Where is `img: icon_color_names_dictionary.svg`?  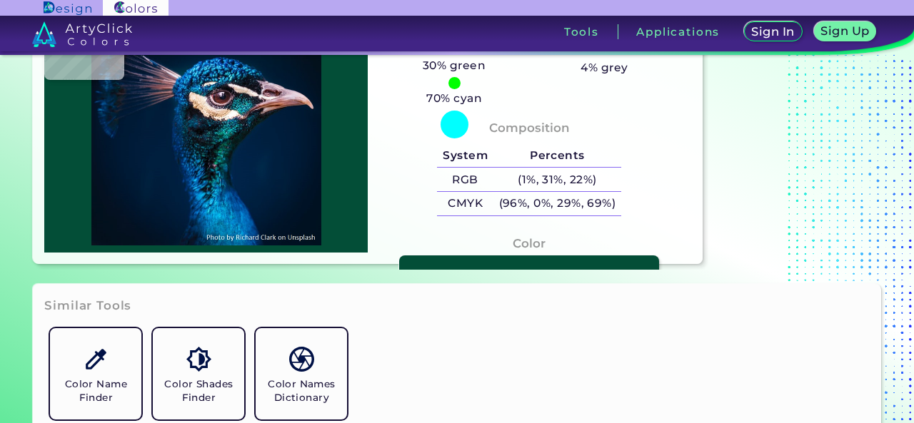
img: icon_color_names_dictionary.svg is located at coordinates (301, 359).